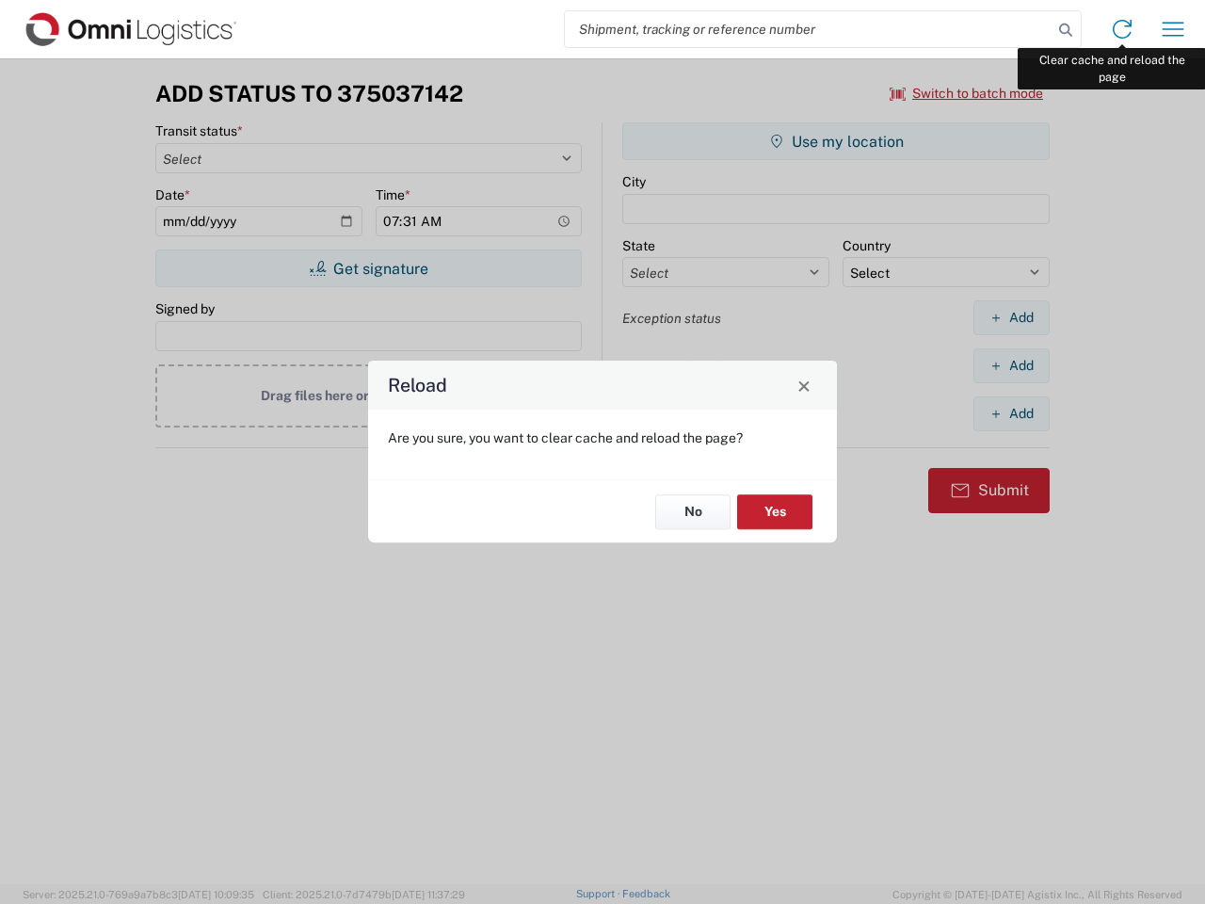  What do you see at coordinates (417, 385) in the screenshot?
I see `h4: Reload` at bounding box center [417, 385].